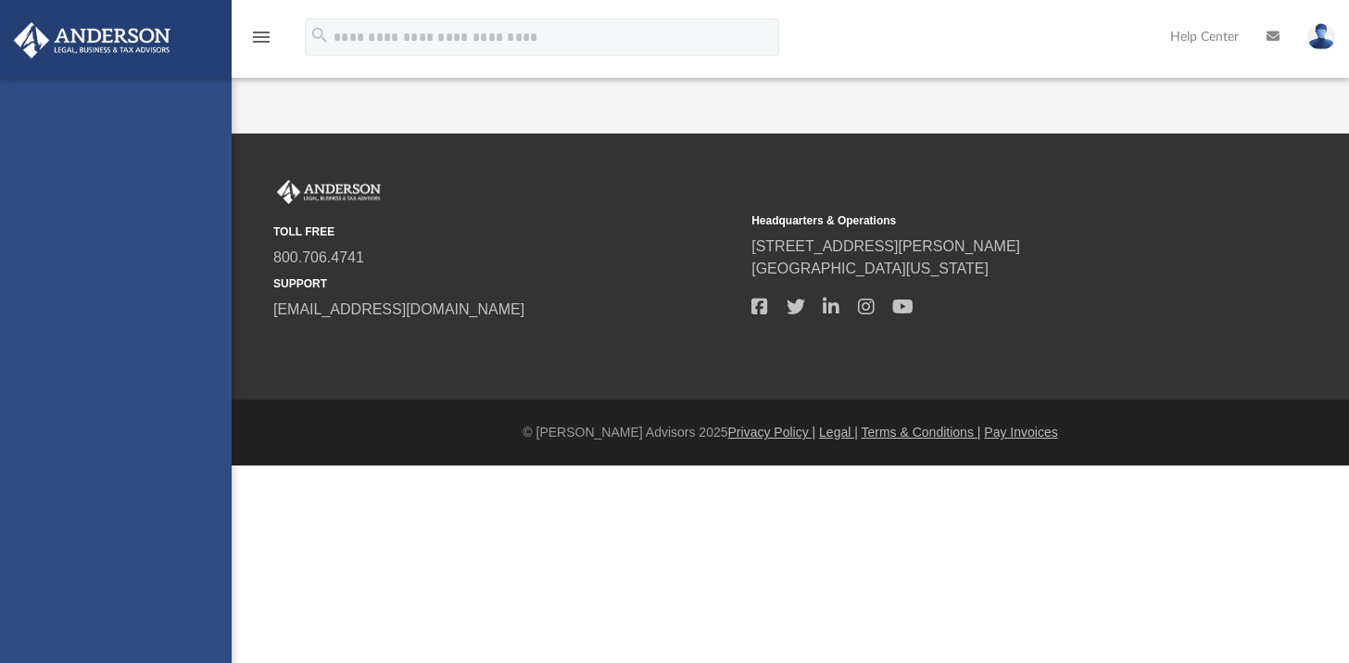 The width and height of the screenshot is (1349, 663). What do you see at coordinates (1322, 36) in the screenshot?
I see `img: User Pic` at bounding box center [1322, 36].